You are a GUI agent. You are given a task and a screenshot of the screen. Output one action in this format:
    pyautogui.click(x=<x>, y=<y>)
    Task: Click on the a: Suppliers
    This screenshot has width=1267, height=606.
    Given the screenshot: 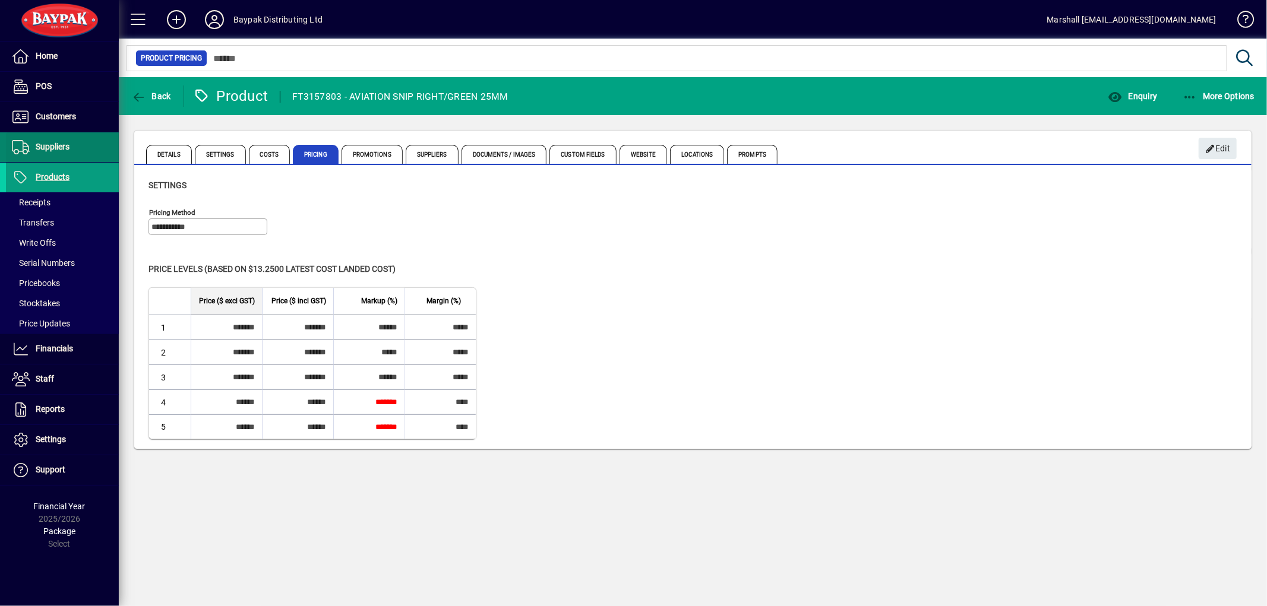 What is the action you would take?
    pyautogui.click(x=62, y=147)
    